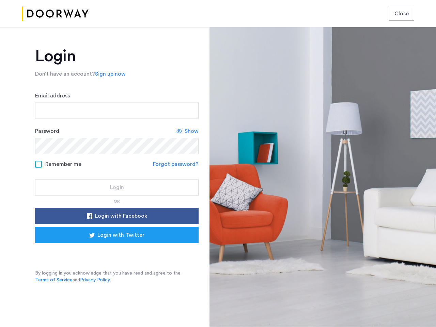 The width and height of the screenshot is (436, 327). I want to click on span: Remember me, so click(63, 164).